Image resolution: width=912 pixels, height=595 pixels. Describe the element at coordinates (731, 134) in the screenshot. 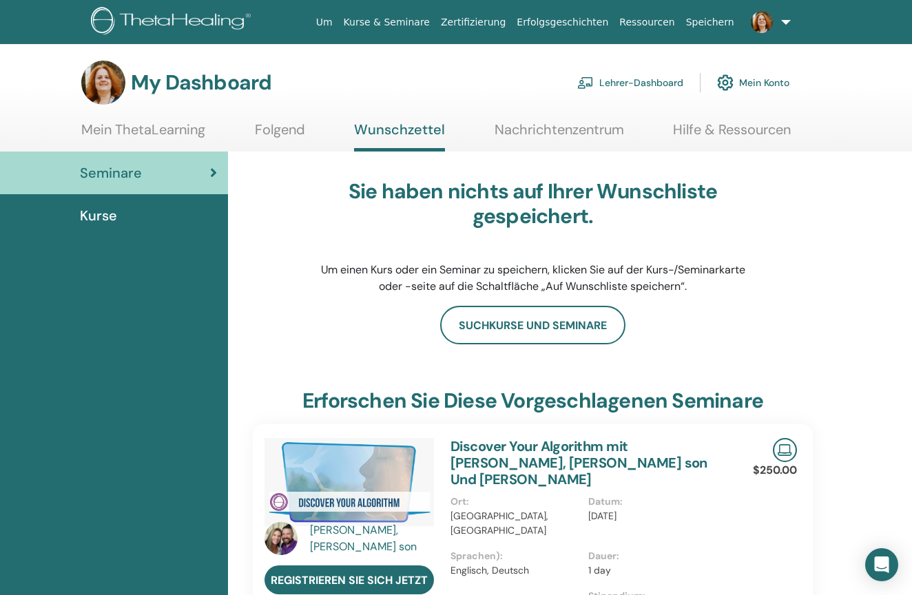

I see `a: Hilfe & Ressourcen` at that location.